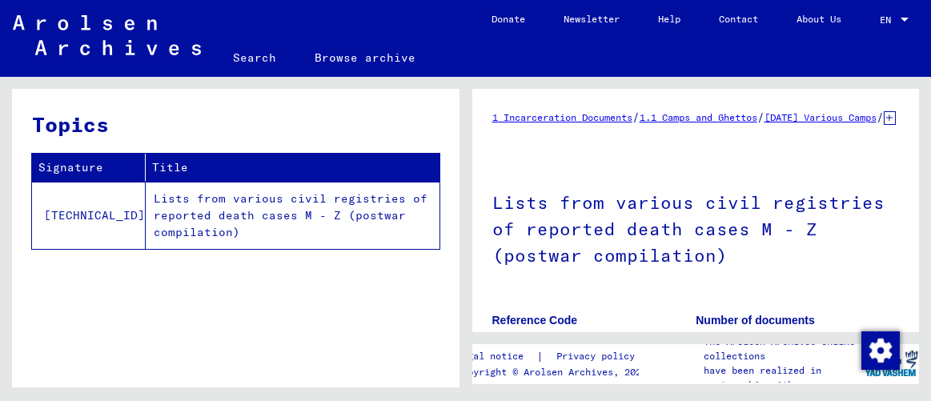  What do you see at coordinates (888, 20) in the screenshot?
I see `span: EN` at bounding box center [888, 20].